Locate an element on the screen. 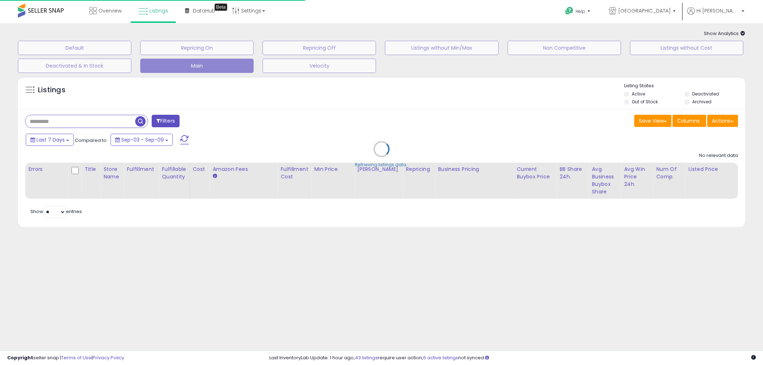 The height and width of the screenshot is (365, 763). button: Deactivated & In Stock is located at coordinates (74, 66).